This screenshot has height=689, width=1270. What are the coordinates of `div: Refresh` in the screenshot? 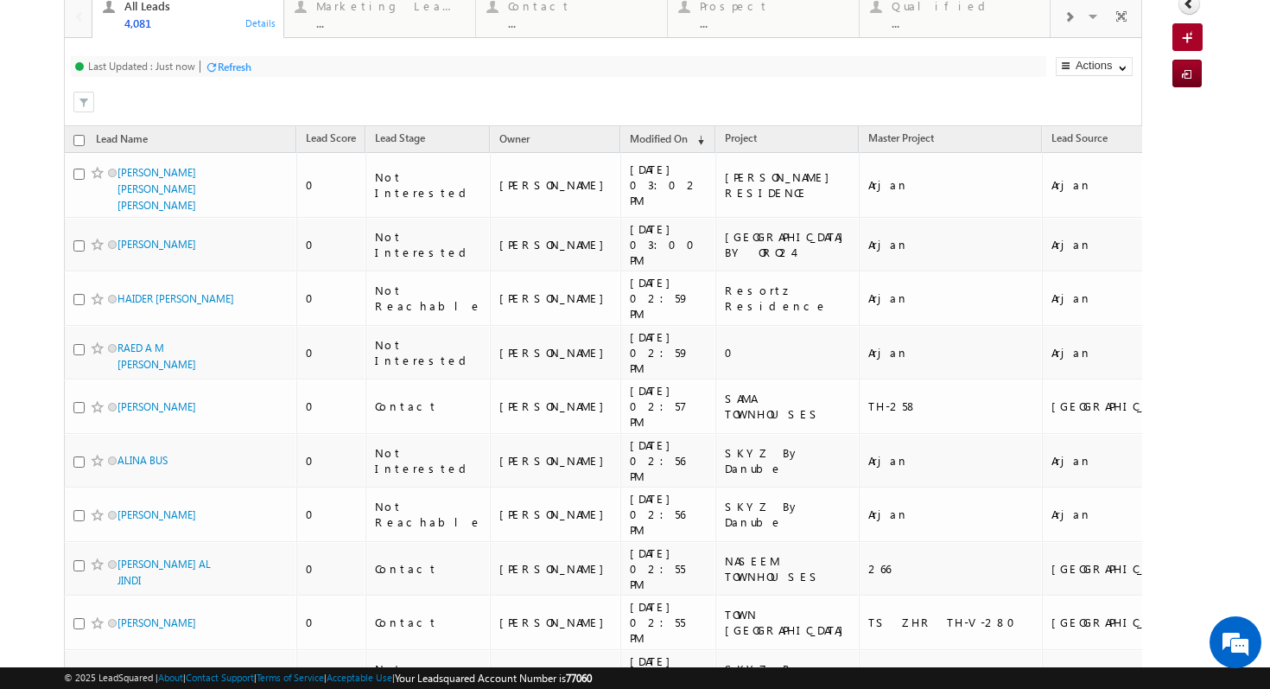 It's located at (234, 67).